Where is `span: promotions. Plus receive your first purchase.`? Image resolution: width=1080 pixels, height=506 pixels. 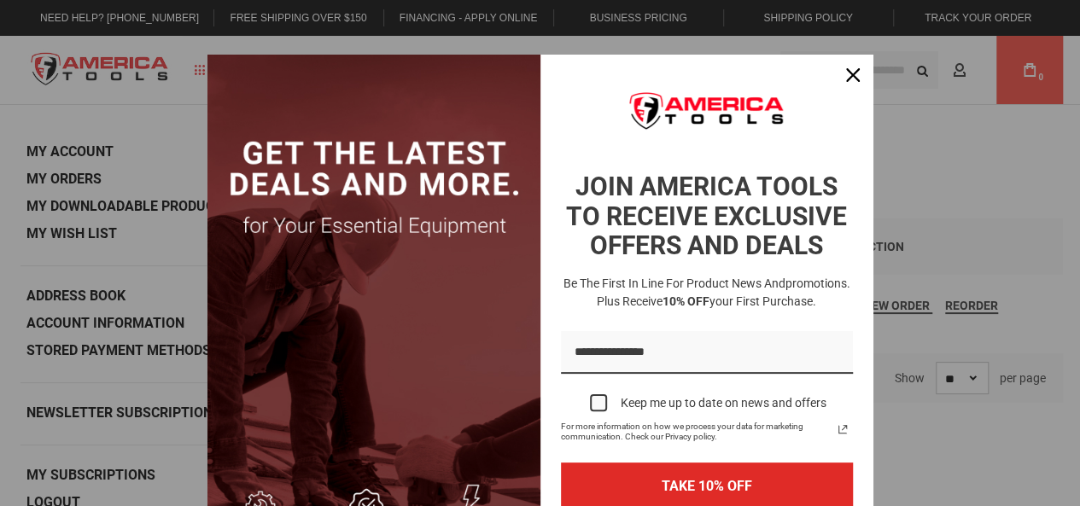
span: promotions. Plus receive your first purchase. is located at coordinates (723, 292).